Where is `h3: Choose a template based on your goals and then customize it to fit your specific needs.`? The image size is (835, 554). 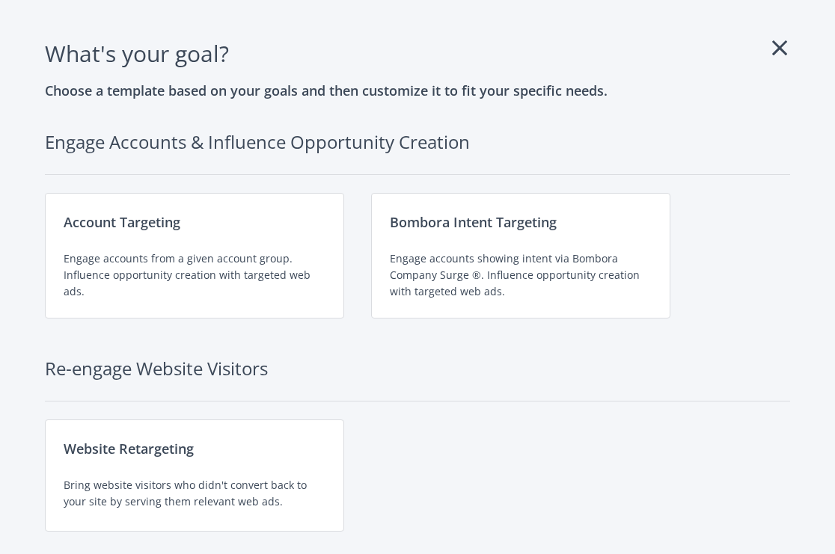
h3: Choose a template based on your goals and then customize it to fit your specific needs. is located at coordinates (418, 91).